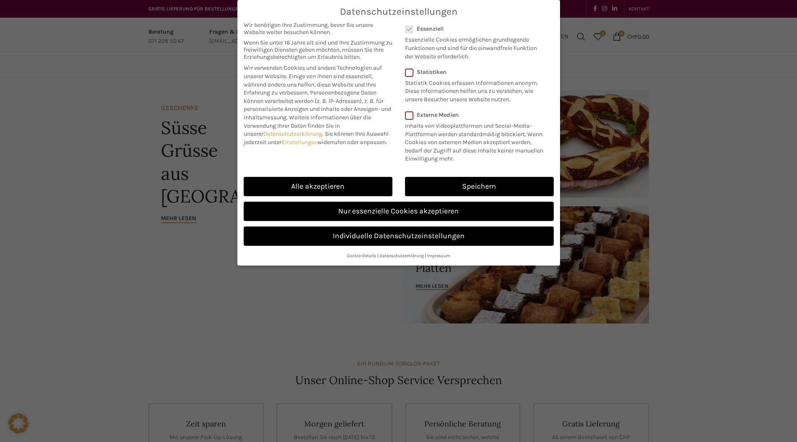  What do you see at coordinates (399, 211) in the screenshot?
I see `a: Nur essenzielle Cookies akzeptieren` at bounding box center [399, 211].